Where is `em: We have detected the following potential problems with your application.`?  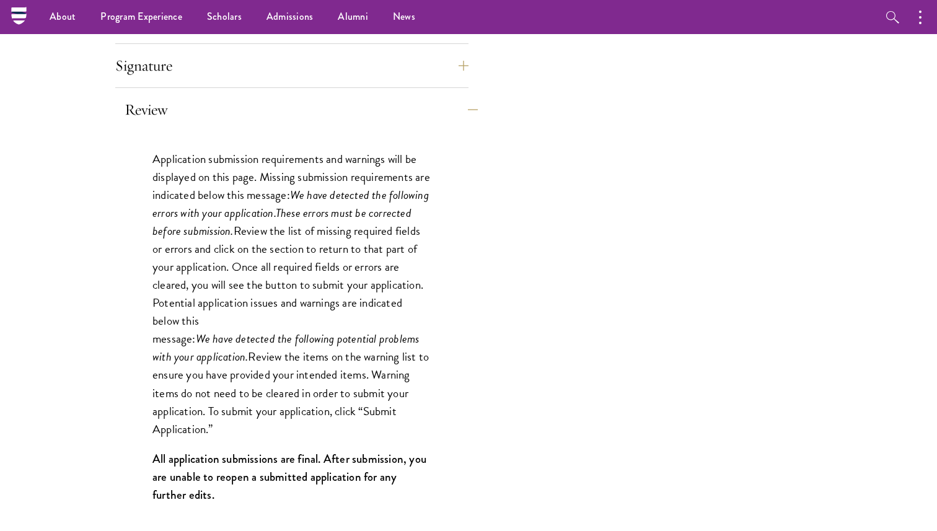
em: We have detected the following potential problems with your application. is located at coordinates (286, 348).